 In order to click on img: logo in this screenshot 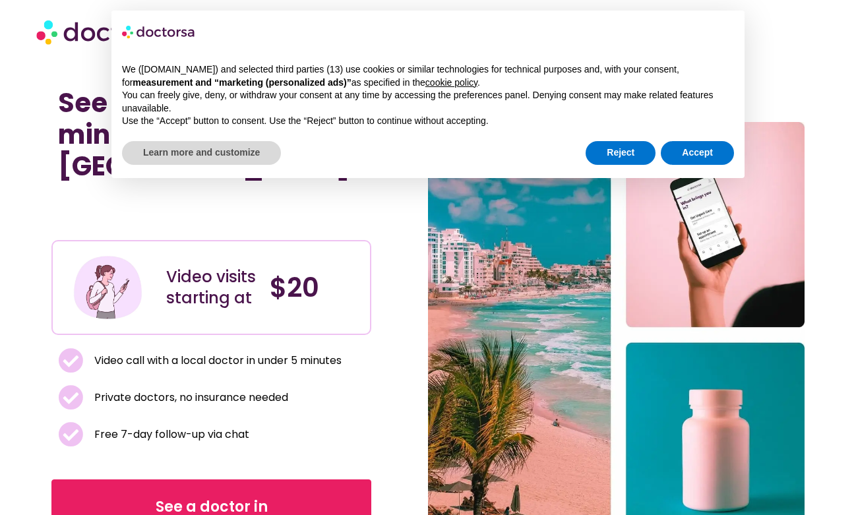, I will do `click(159, 32)`.